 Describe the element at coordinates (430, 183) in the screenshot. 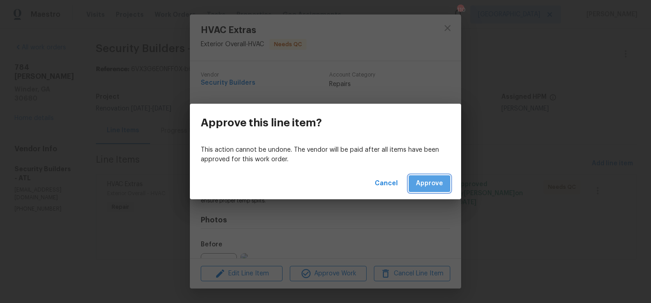

I see `button: Approve` at that location.